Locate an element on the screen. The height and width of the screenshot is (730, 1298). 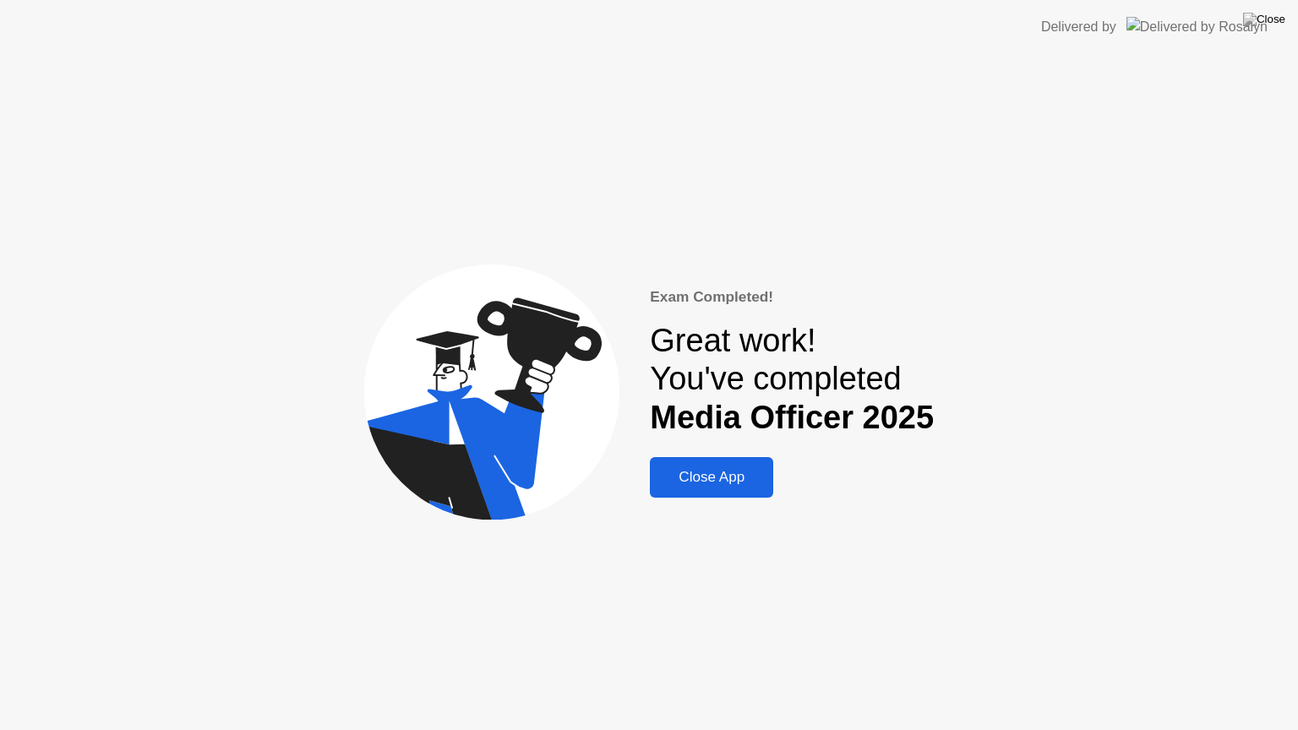
div: Close App is located at coordinates (711, 477).